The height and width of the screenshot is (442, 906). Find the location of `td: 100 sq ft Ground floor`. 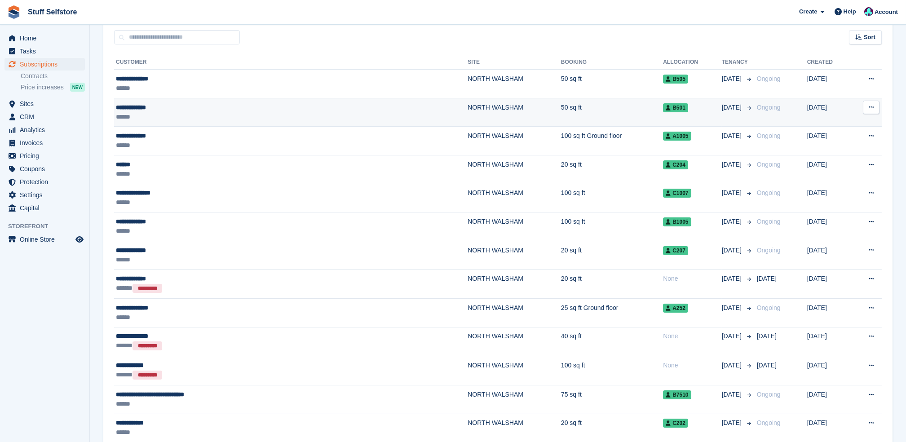

td: 100 sq ft Ground floor is located at coordinates (612, 141).